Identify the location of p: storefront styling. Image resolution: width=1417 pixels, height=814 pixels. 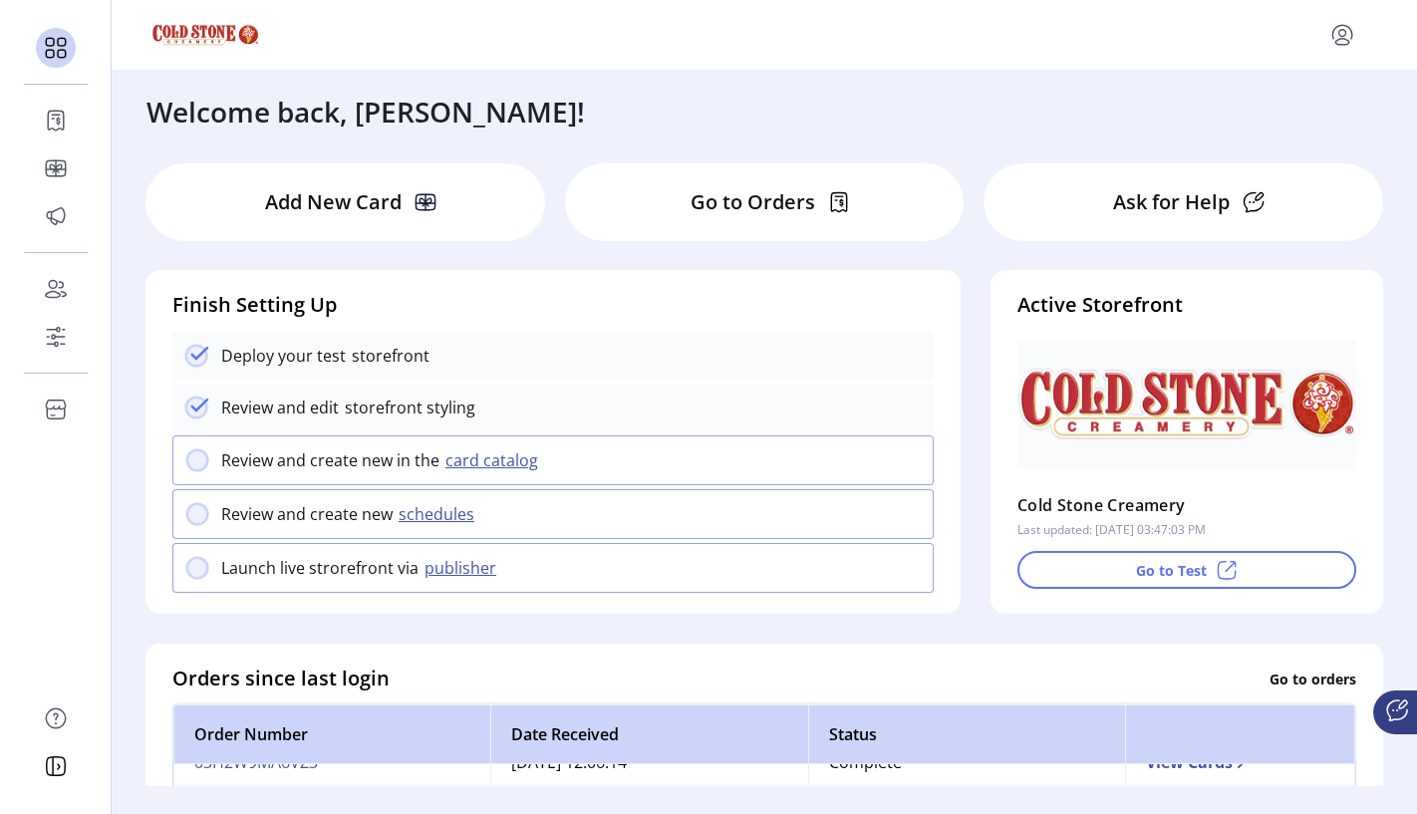
(407, 408).